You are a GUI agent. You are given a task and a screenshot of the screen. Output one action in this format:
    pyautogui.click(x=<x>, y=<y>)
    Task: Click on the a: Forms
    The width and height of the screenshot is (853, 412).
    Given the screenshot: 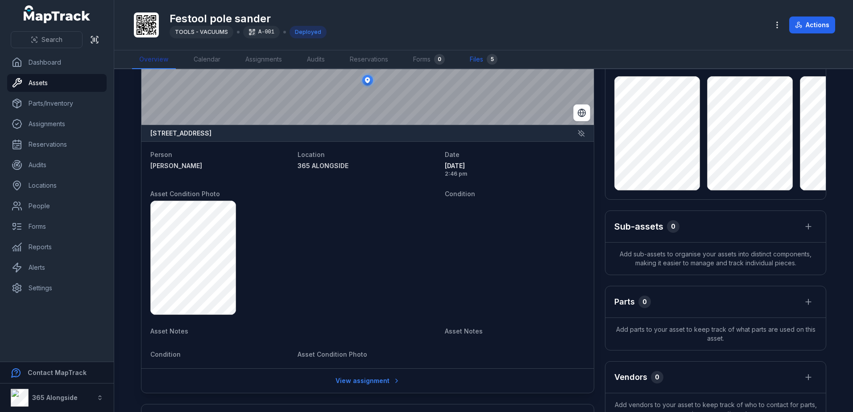 What is the action you would take?
    pyautogui.click(x=57, y=227)
    